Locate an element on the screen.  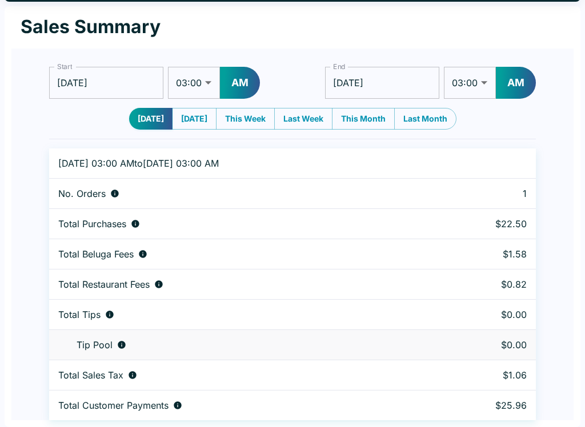
div: Fees paid by diners to Beluga is located at coordinates (239, 254).